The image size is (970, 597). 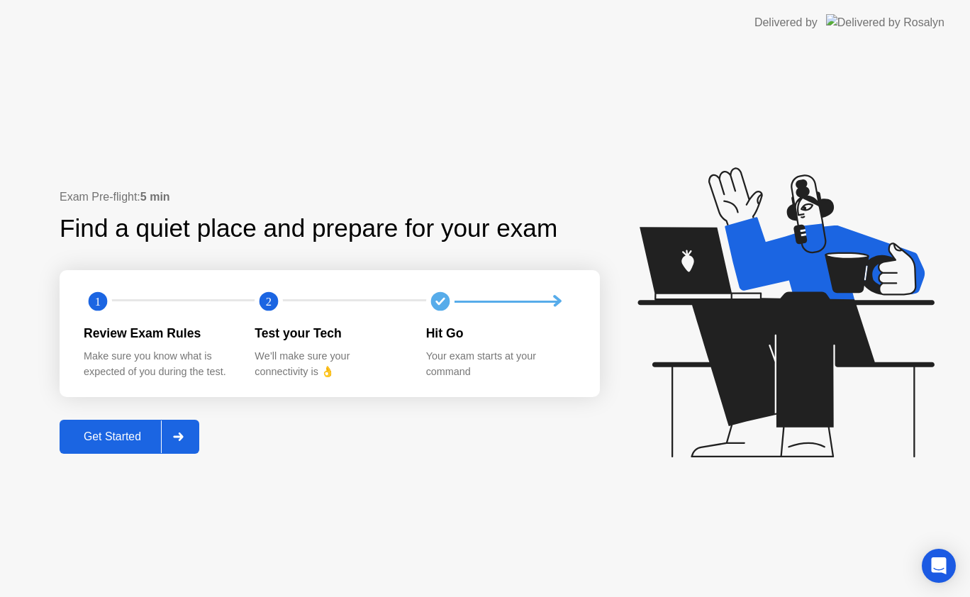 I want to click on div: Review Exam Rules, so click(x=157, y=333).